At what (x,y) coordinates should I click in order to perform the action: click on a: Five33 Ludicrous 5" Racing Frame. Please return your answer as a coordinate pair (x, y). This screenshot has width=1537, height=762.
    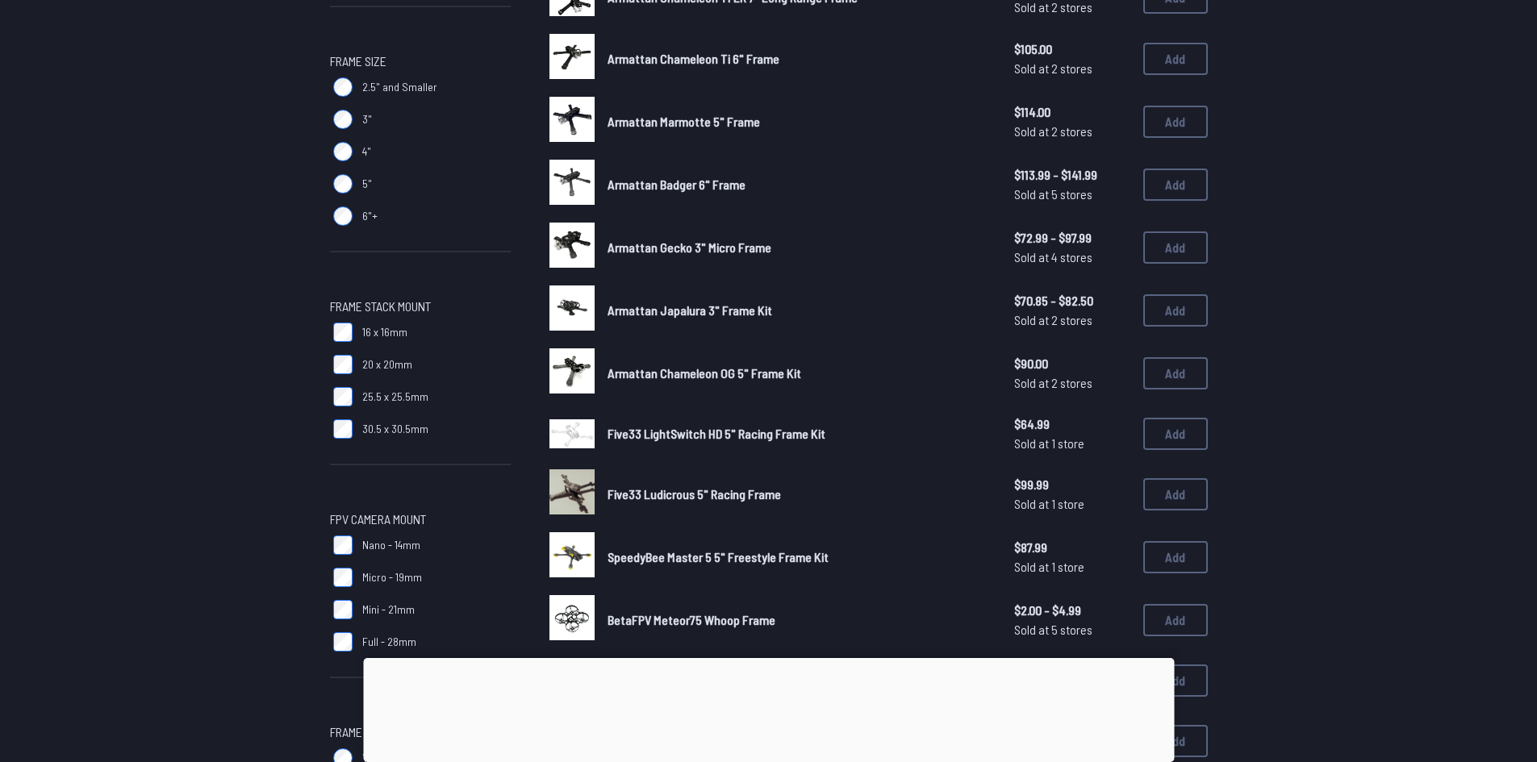
    Looking at the image, I should click on (798, 495).